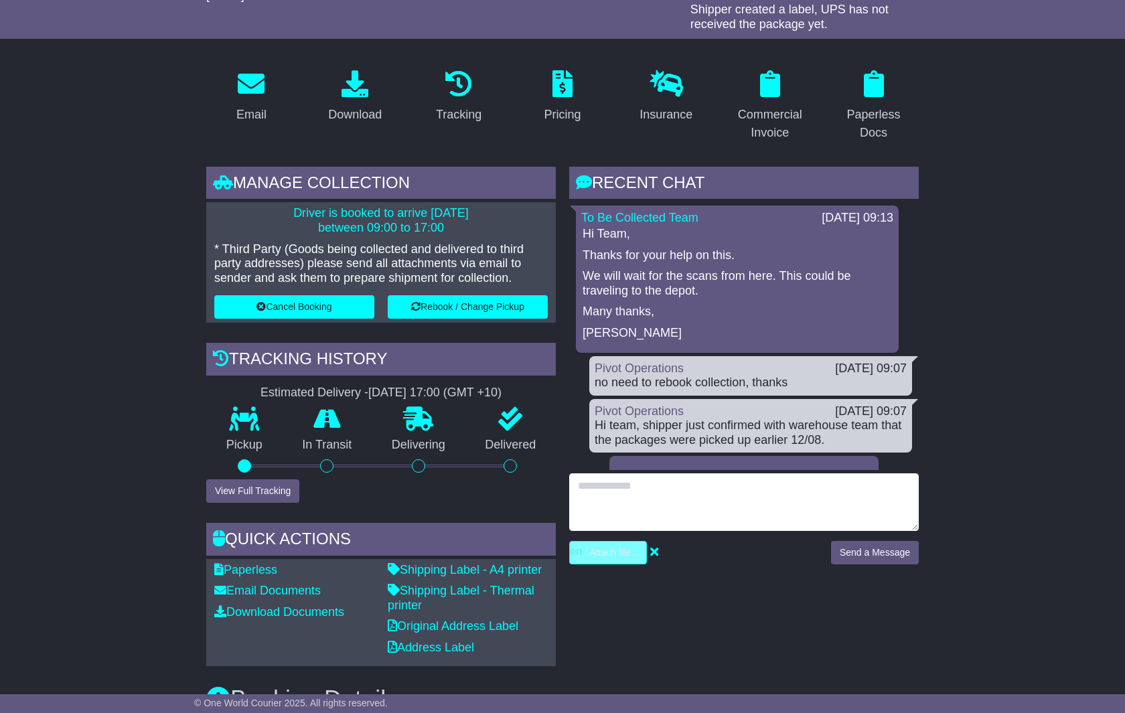 The height and width of the screenshot is (713, 1125). I want to click on p: Delivered, so click(511, 445).